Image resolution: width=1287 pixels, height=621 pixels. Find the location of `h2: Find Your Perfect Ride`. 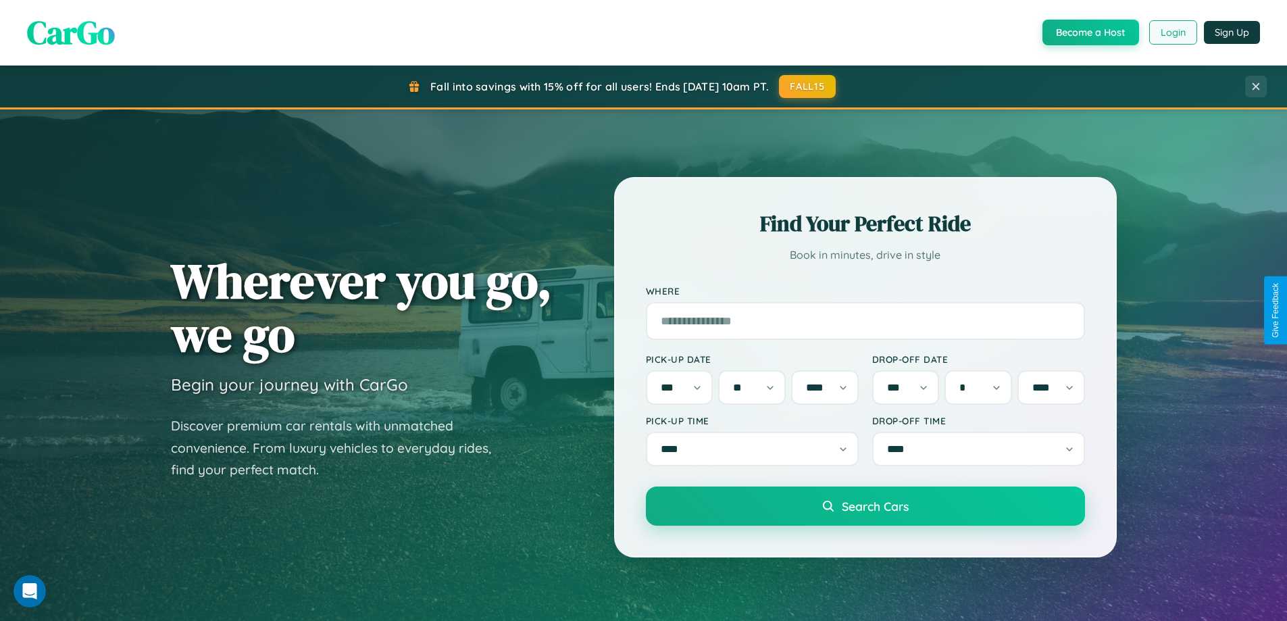

h2: Find Your Perfect Ride is located at coordinates (866, 224).